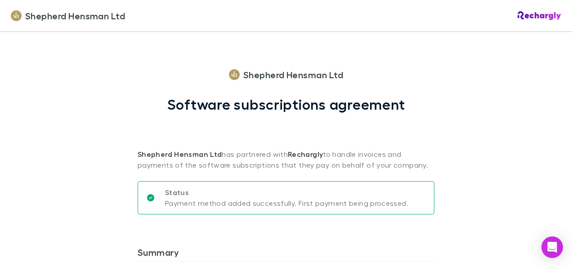 The width and height of the screenshot is (572, 267). I want to click on p: has partnered with to handle invoices and payments of the software subscriptions that they pay on..., so click(286, 142).